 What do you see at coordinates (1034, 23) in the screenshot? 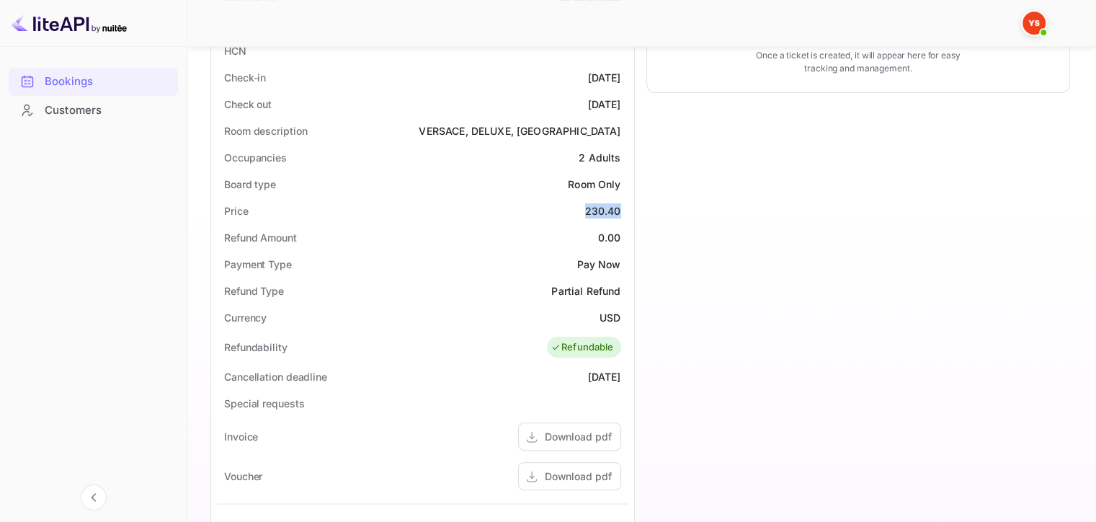
I see `img: Yandex Support` at bounding box center [1034, 23].